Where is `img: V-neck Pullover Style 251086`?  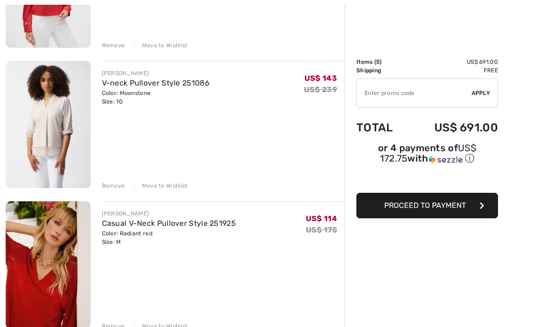 img: V-neck Pullover Style 251086 is located at coordinates (48, 124).